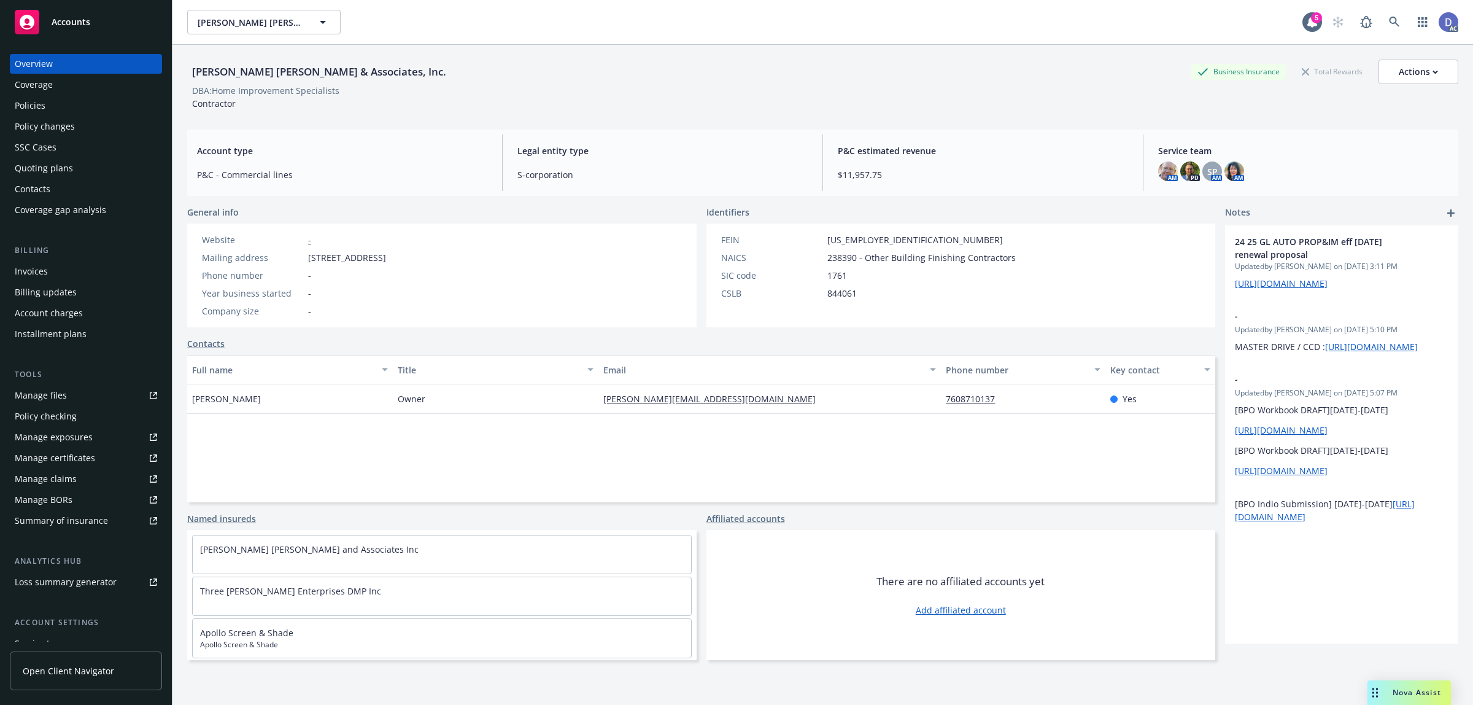 This screenshot has height=705, width=1473. What do you see at coordinates (1419, 72) in the screenshot?
I see `div: Actions` at bounding box center [1419, 72].